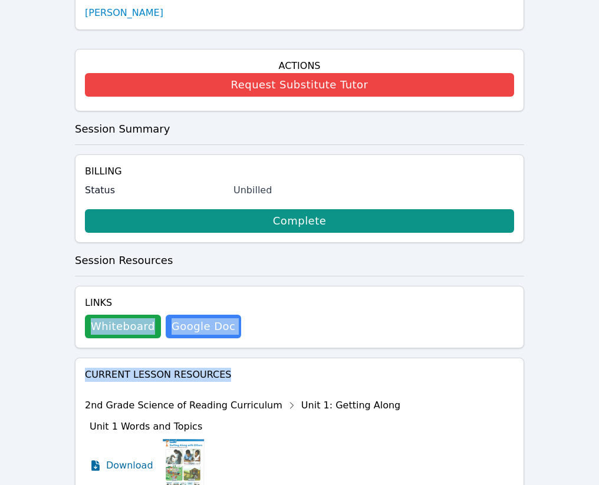 The height and width of the screenshot is (485, 599). I want to click on a: Google Doc, so click(203, 327).